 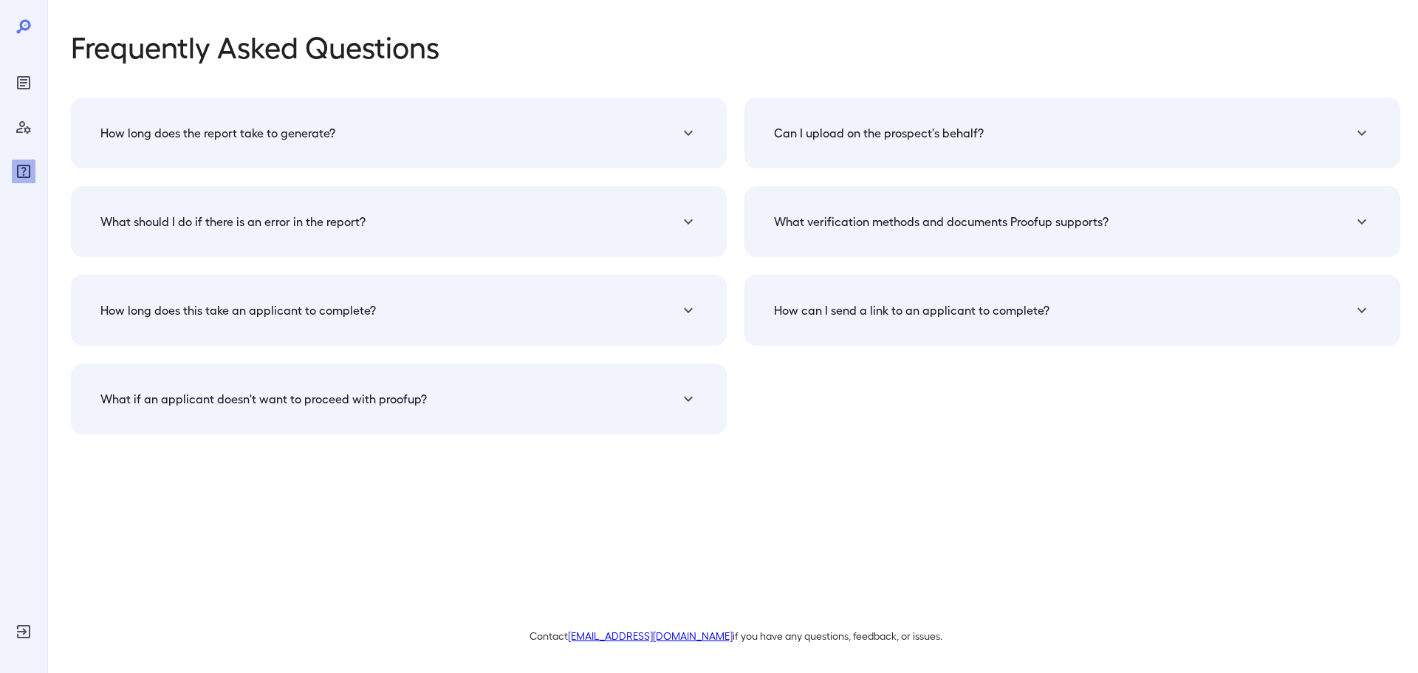 I want to click on div: What verification methods and documents Proofup supports?, so click(x=1073, y=222).